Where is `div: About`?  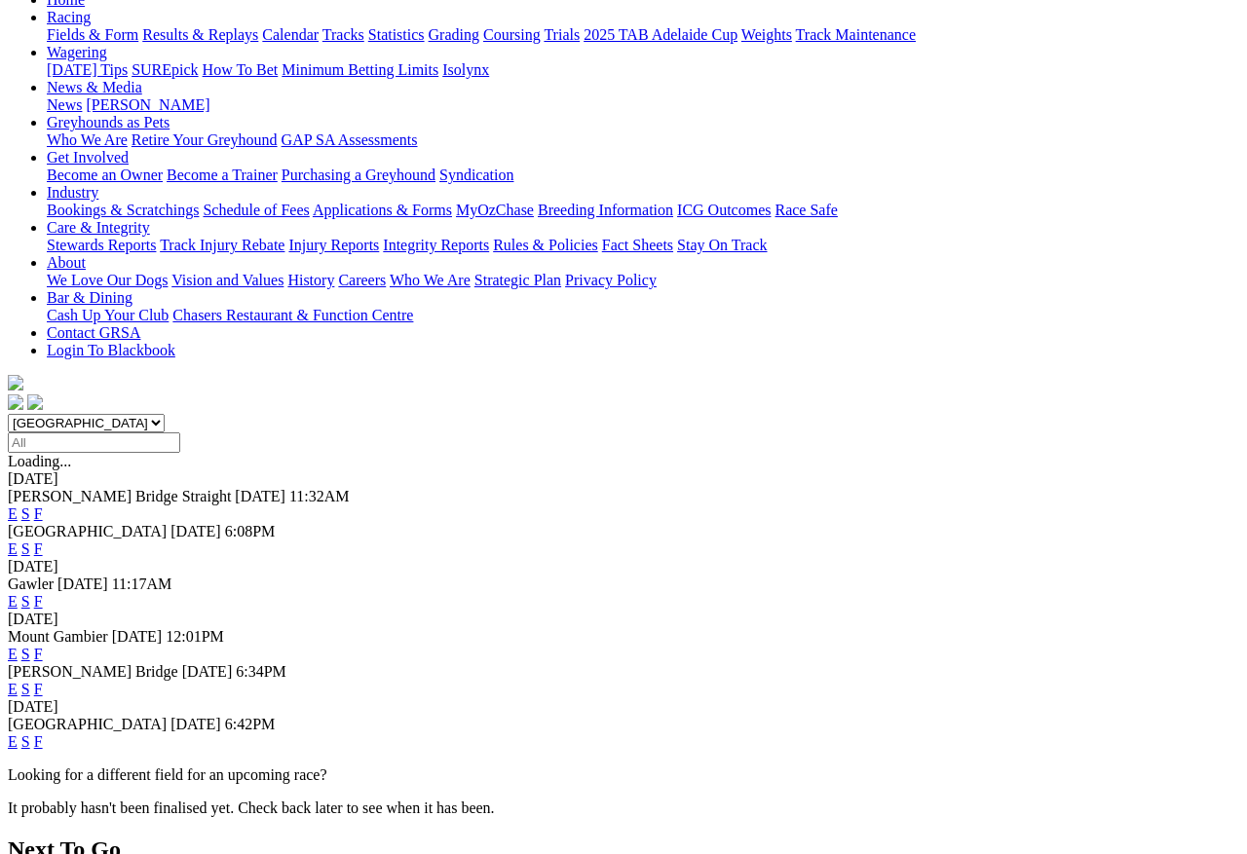
div: About is located at coordinates (643, 280).